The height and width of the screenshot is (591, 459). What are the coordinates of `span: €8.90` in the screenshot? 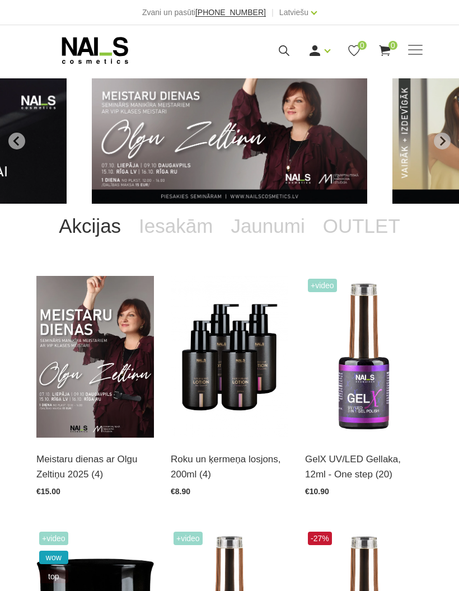 It's located at (180, 491).